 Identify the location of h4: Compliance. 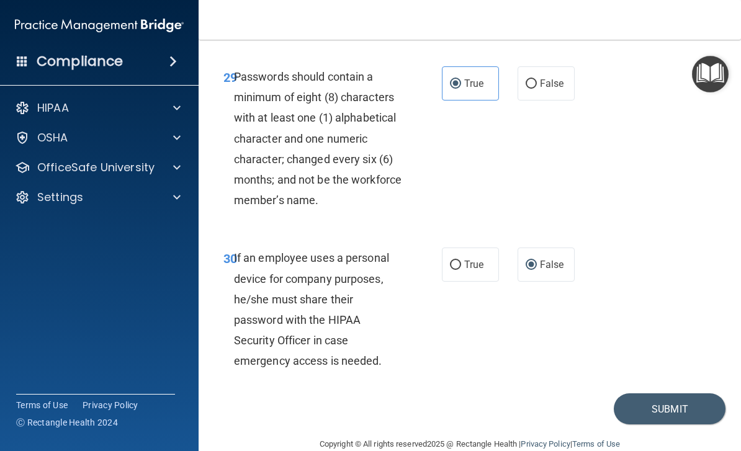
(79, 61).